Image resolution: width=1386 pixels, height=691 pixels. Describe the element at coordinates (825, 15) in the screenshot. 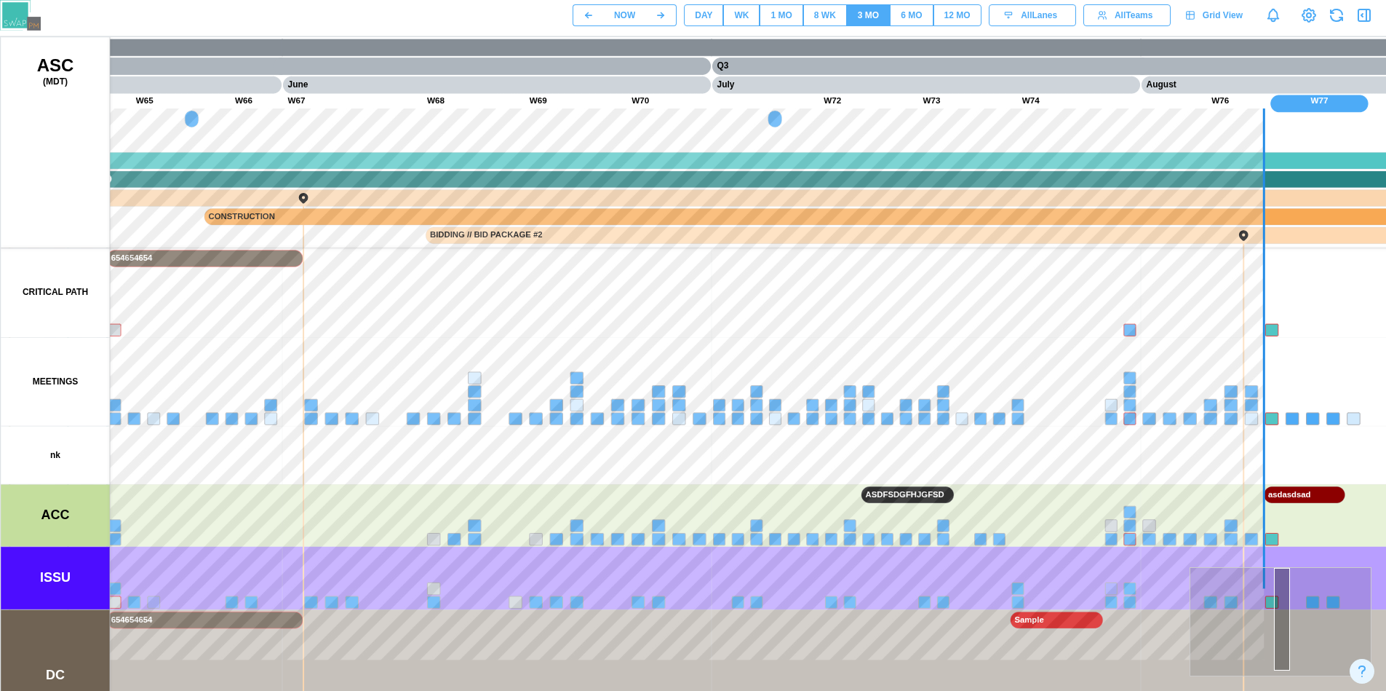

I see `button: 8 WK` at that location.